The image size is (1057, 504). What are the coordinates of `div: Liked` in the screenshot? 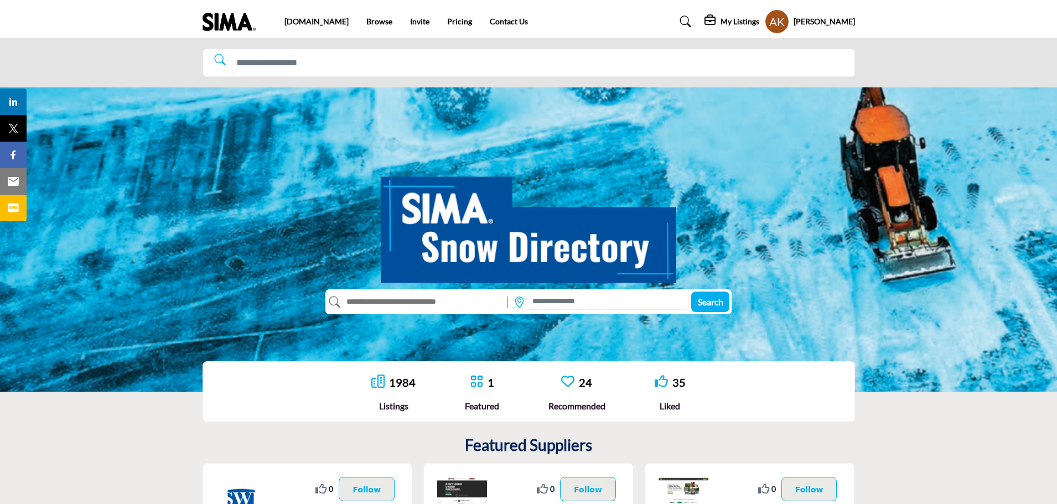 It's located at (670, 406).